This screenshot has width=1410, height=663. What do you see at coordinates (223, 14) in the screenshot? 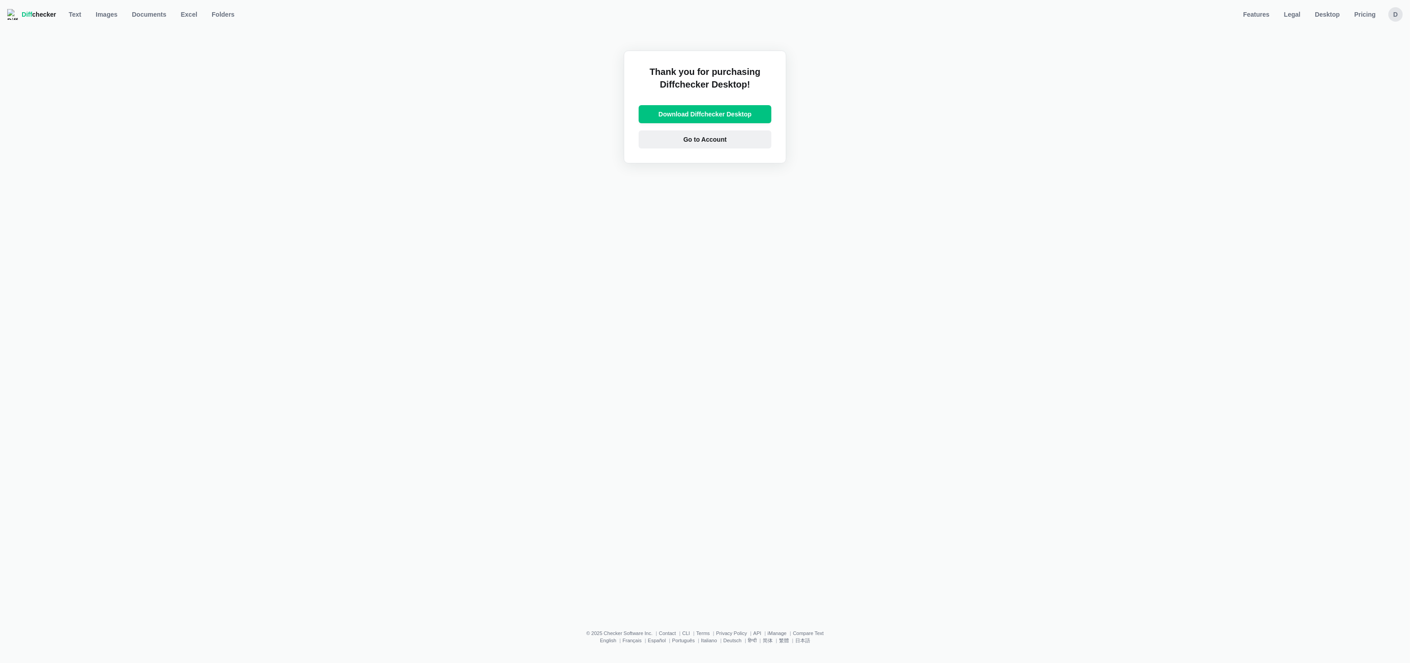
I see `span: Folders` at bounding box center [223, 14].